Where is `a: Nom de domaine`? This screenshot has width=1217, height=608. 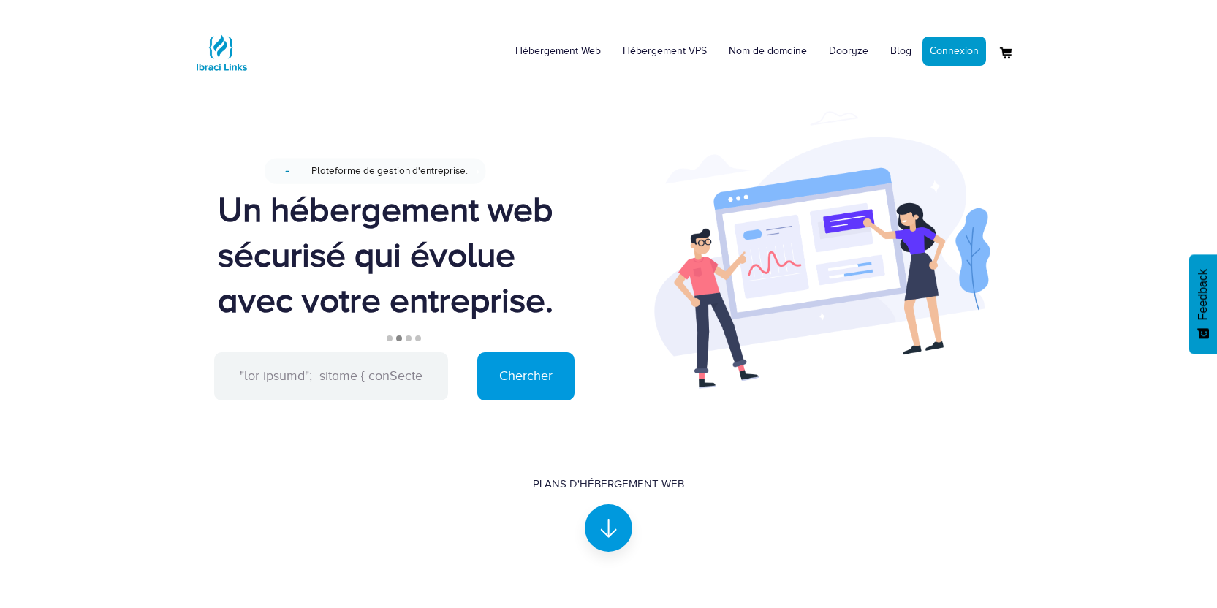 a: Nom de domaine is located at coordinates (768, 51).